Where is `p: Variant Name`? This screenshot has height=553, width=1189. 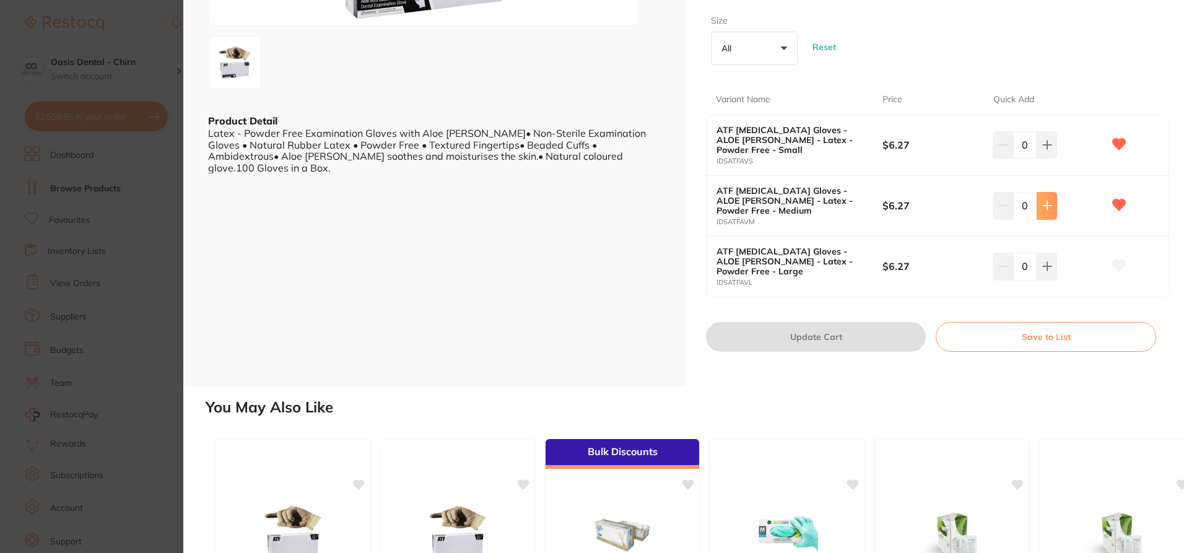
p: Variant Name is located at coordinates (743, 100).